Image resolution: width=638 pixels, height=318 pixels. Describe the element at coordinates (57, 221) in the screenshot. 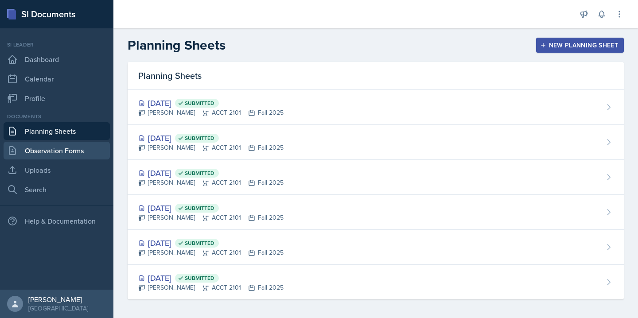

I see `div: Help & Documentation` at that location.